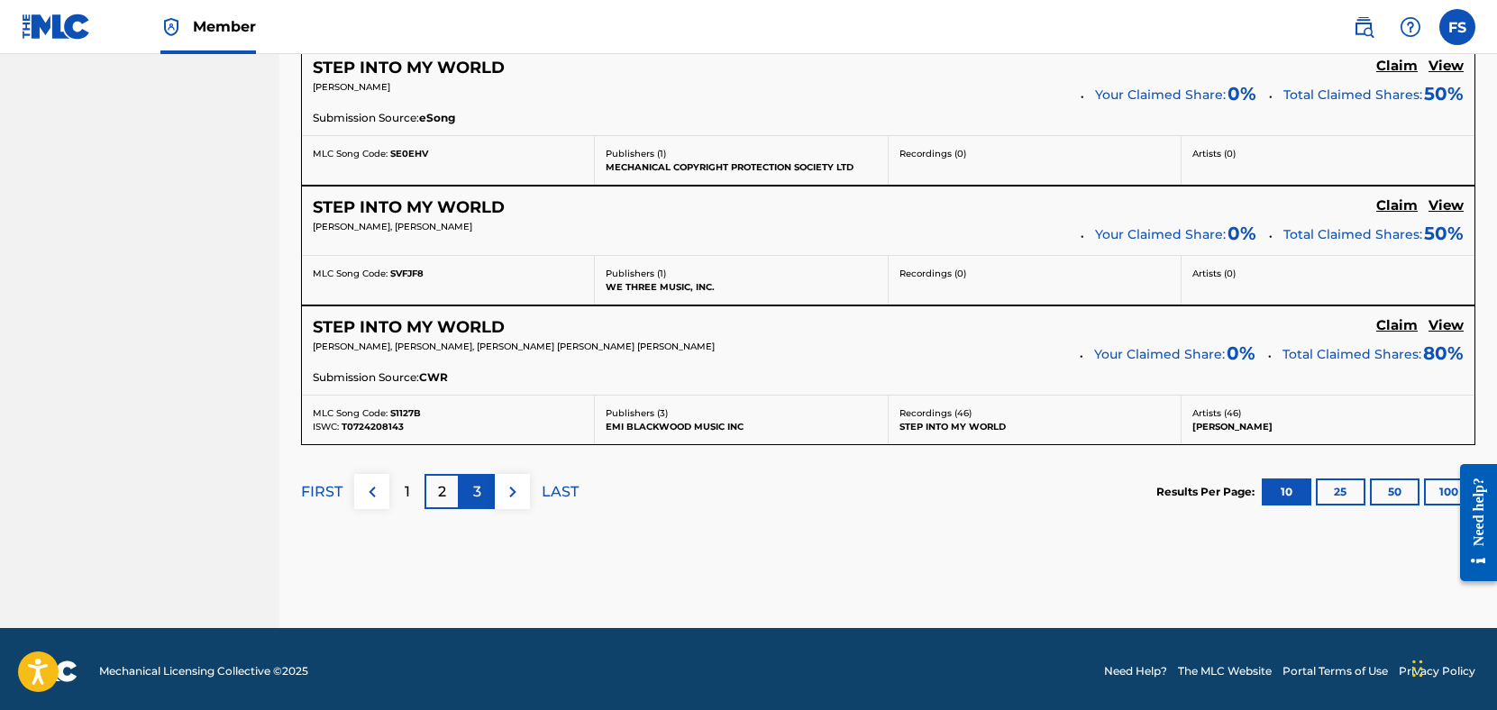 The height and width of the screenshot is (710, 1497). I want to click on img: Top Rightsholder, so click(171, 27).